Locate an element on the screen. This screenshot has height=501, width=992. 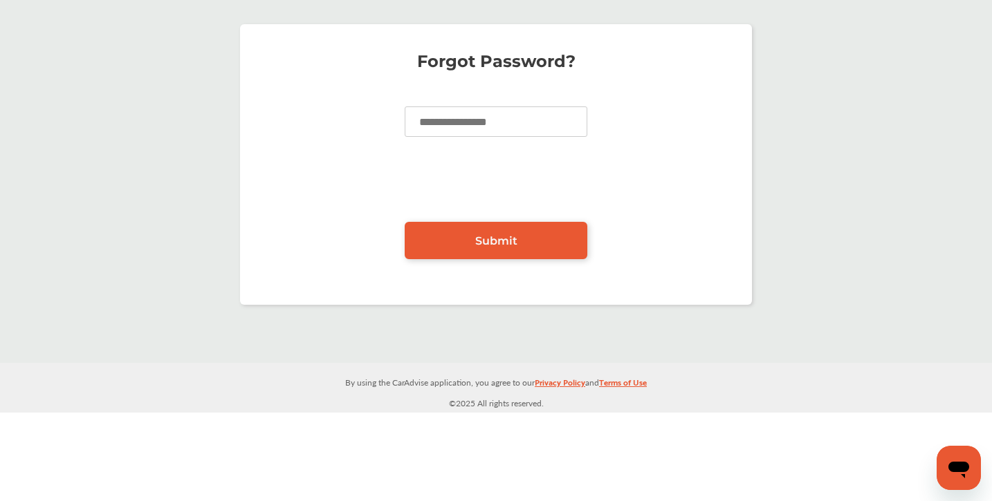
span: Submit is located at coordinates (496, 241).